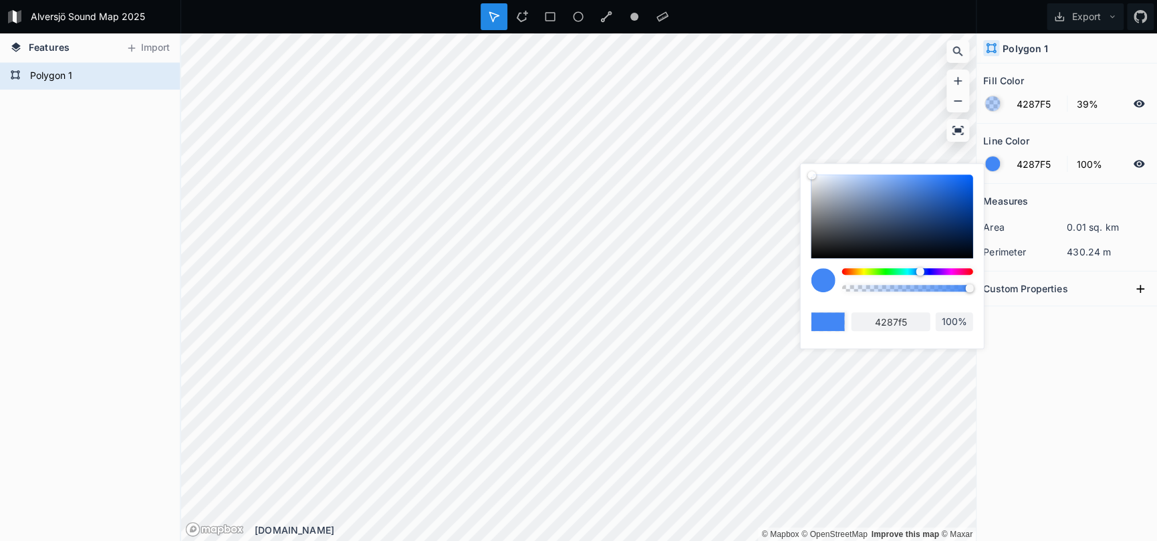 This screenshot has width=1157, height=541. What do you see at coordinates (1024, 251) in the screenshot?
I see `dt: perimeter` at bounding box center [1024, 251].